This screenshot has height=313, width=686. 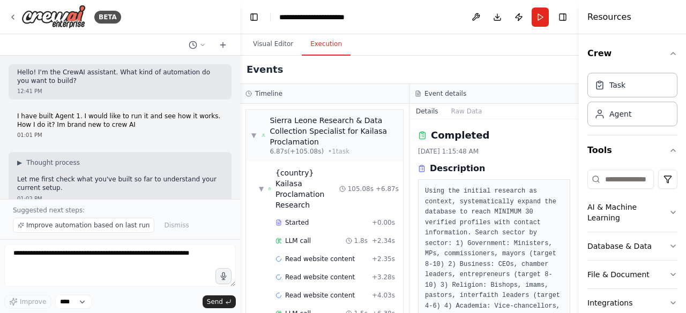 What do you see at coordinates (88, 226) in the screenshot?
I see `span: Improve automation based on last run` at bounding box center [88, 226].